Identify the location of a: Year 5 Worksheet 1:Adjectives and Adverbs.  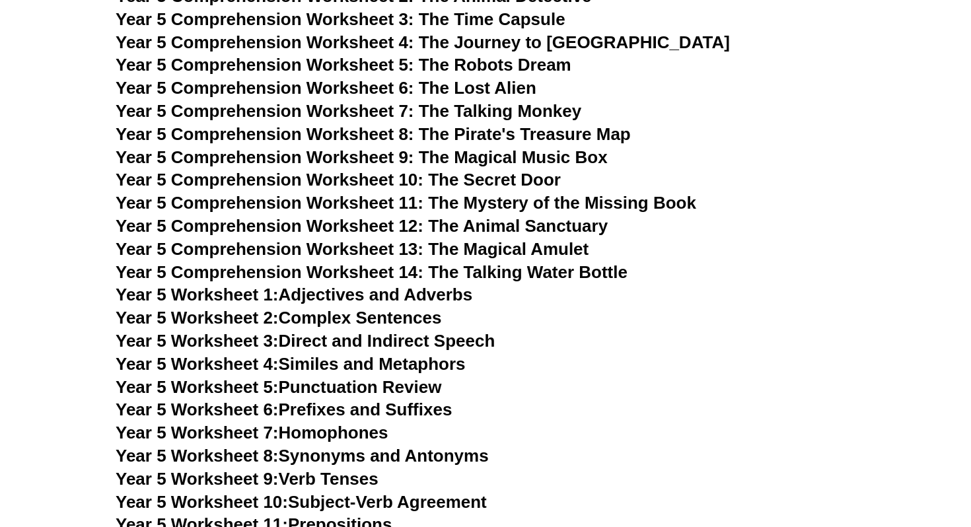
(294, 295).